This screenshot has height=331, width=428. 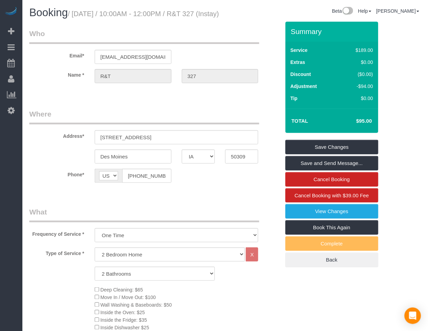 I want to click on input: Last Name*, so click(x=220, y=76).